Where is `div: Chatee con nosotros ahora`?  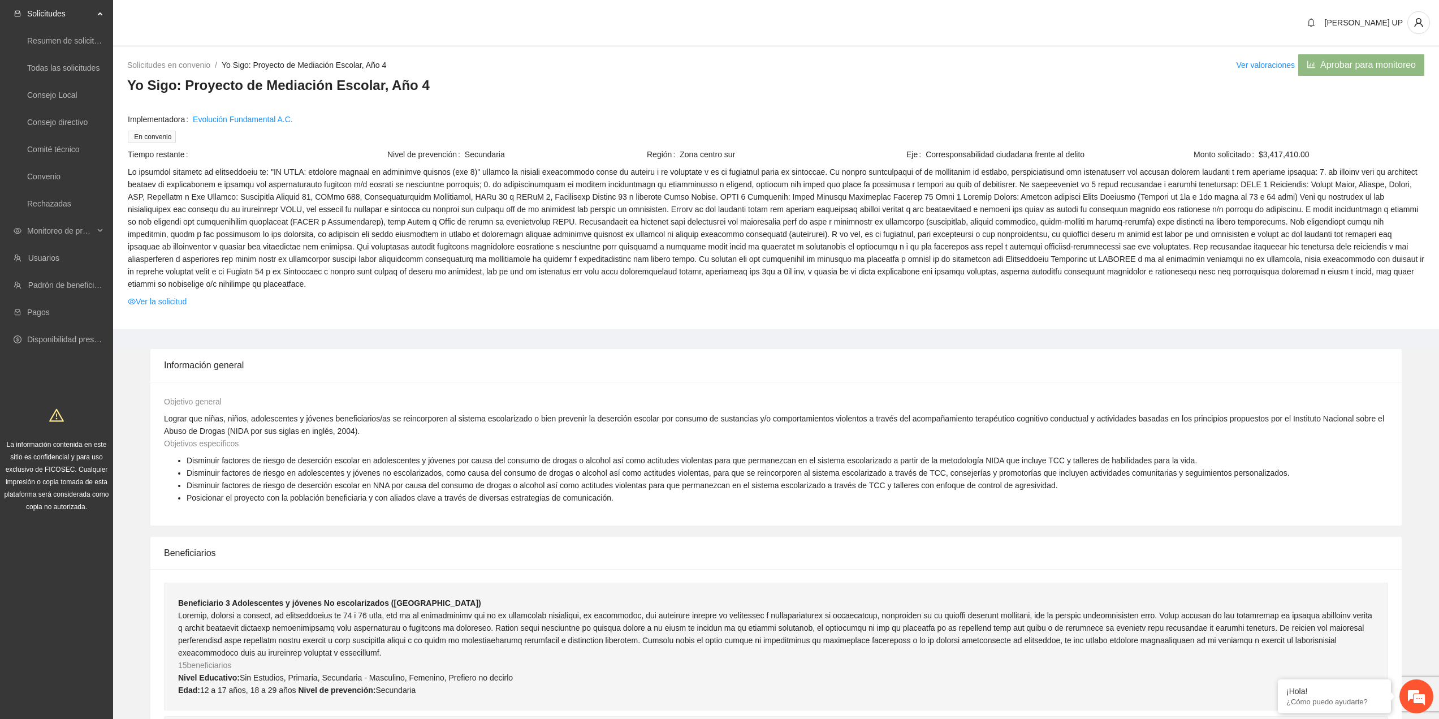
div: Chatee con nosotros ahora is located at coordinates (124, 65).